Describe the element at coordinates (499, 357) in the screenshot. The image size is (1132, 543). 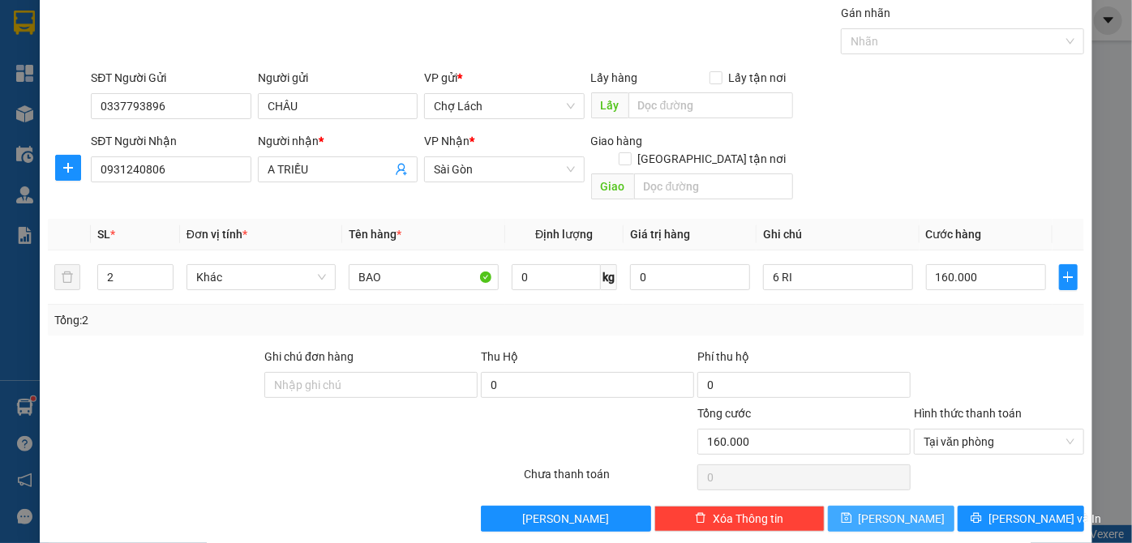
I see `span: Thu Hộ` at that location.